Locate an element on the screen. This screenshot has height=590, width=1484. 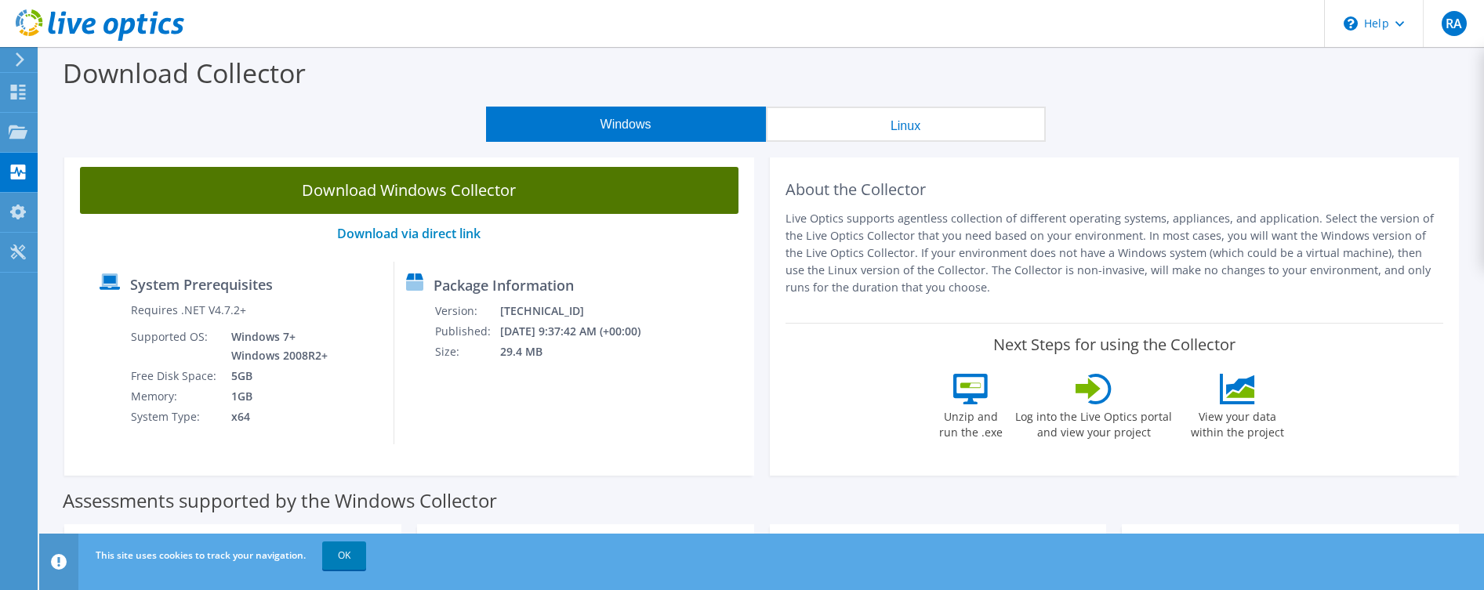
label: Package Information is located at coordinates (503, 285).